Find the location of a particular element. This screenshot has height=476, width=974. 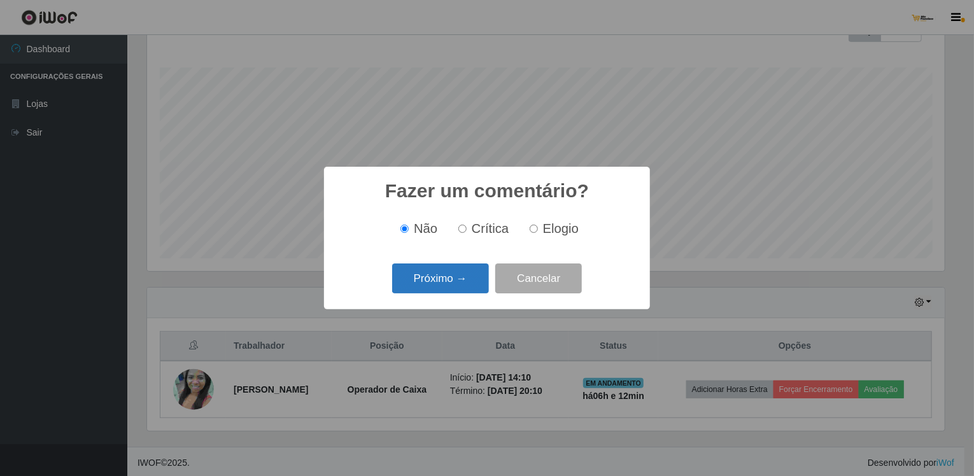

h2: Fazer um comentário? is located at coordinates (487, 191).